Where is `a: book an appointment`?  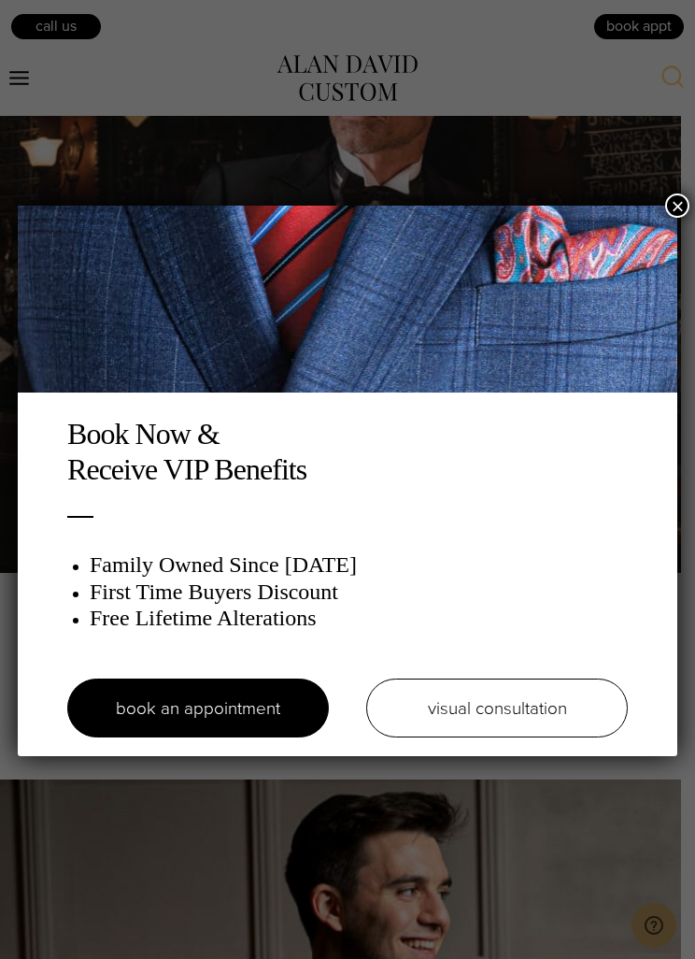
a: book an appointment is located at coordinates (198, 707).